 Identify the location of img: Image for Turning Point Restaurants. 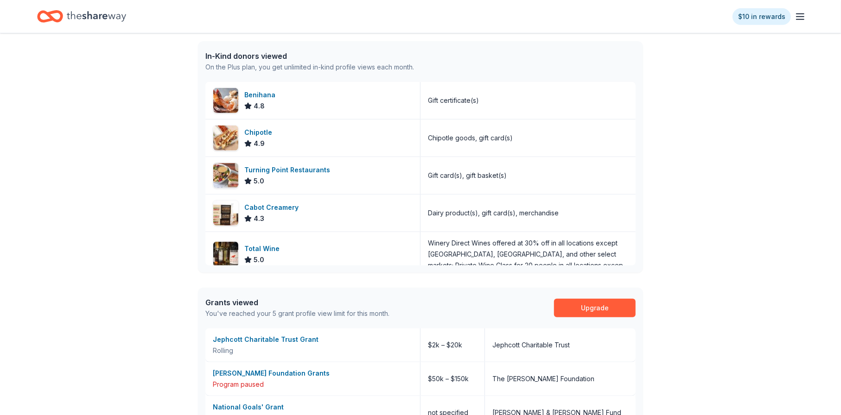
(226, 176).